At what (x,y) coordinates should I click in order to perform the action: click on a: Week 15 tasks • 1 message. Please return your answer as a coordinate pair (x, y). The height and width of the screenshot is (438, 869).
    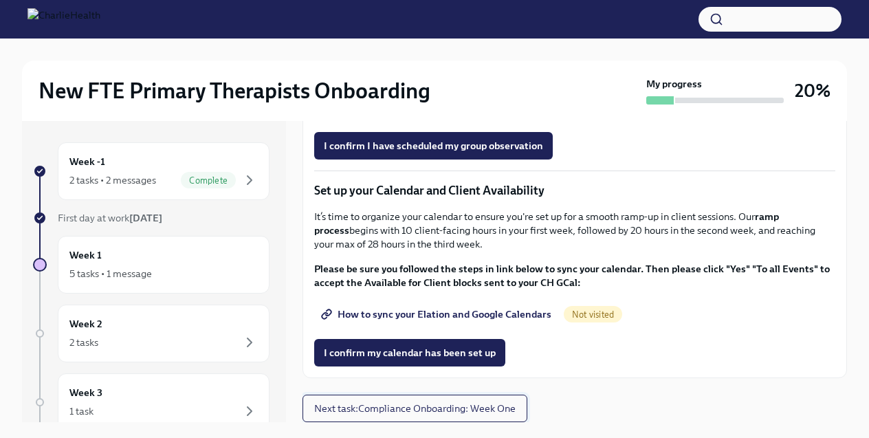
    Looking at the image, I should click on (151, 265).